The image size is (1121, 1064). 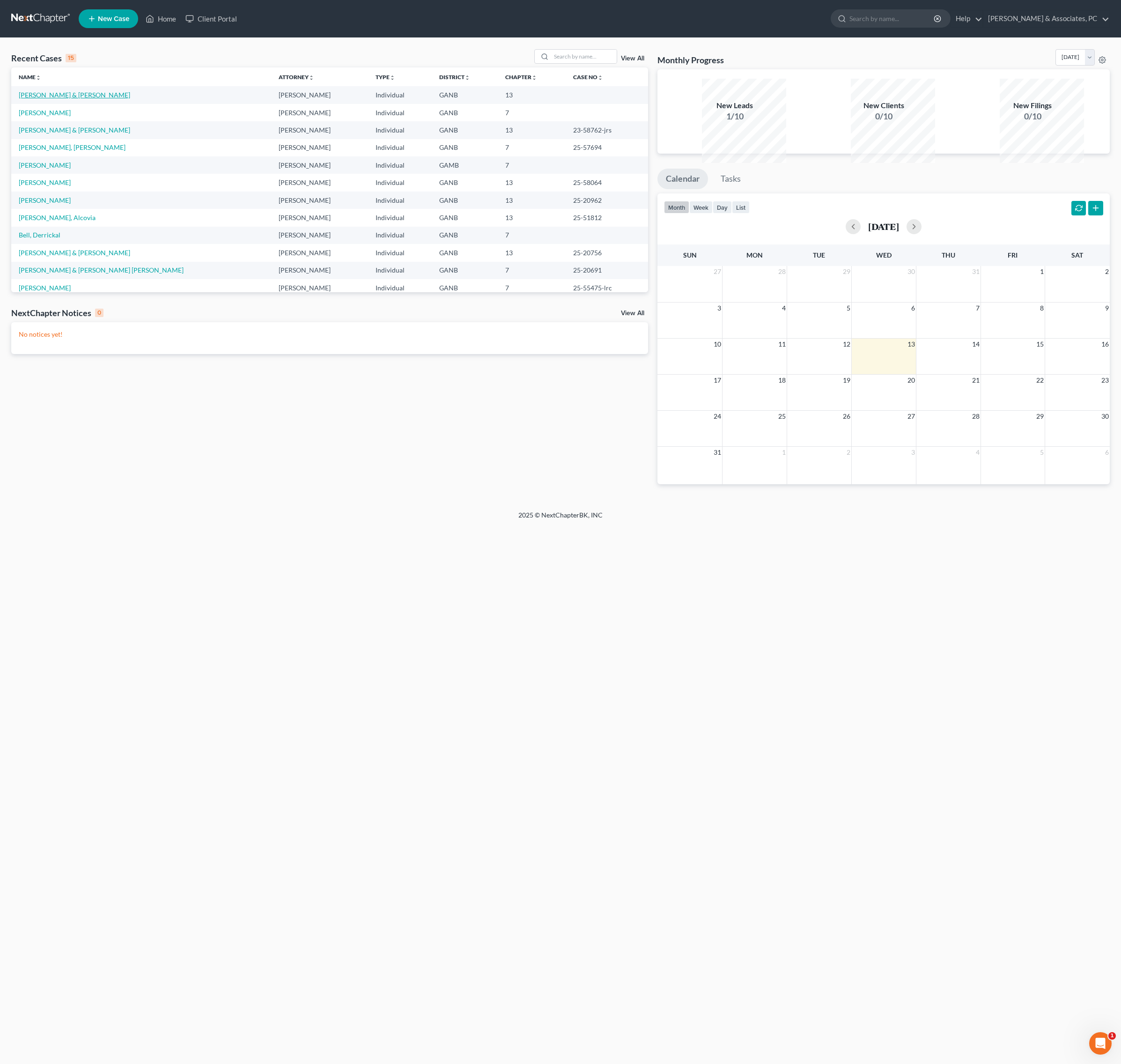 I want to click on span: 9, so click(x=1107, y=308).